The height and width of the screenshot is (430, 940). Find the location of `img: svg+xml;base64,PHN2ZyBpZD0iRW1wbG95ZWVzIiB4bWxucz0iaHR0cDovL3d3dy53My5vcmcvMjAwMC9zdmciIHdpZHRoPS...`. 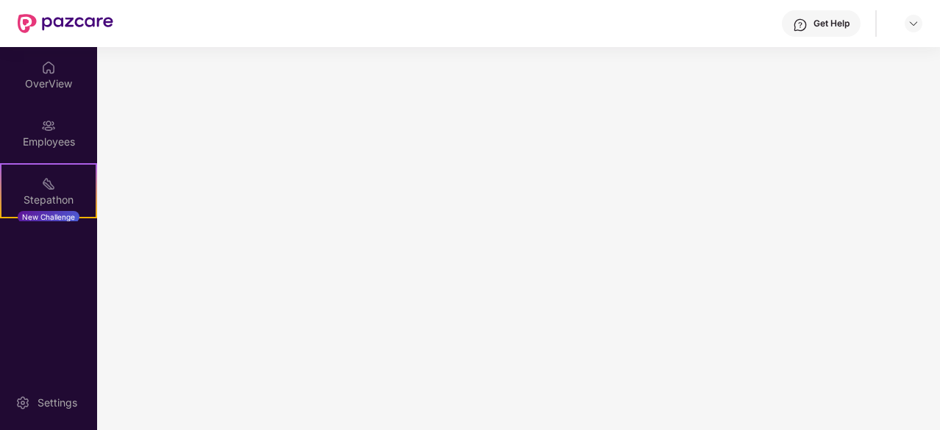

img: svg+xml;base64,PHN2ZyBpZD0iRW1wbG95ZWVzIiB4bWxucz0iaHR0cDovL3d3dy53My5vcmcvMjAwMC9zdmciIHdpZHRoPS... is located at coordinates (49, 126).